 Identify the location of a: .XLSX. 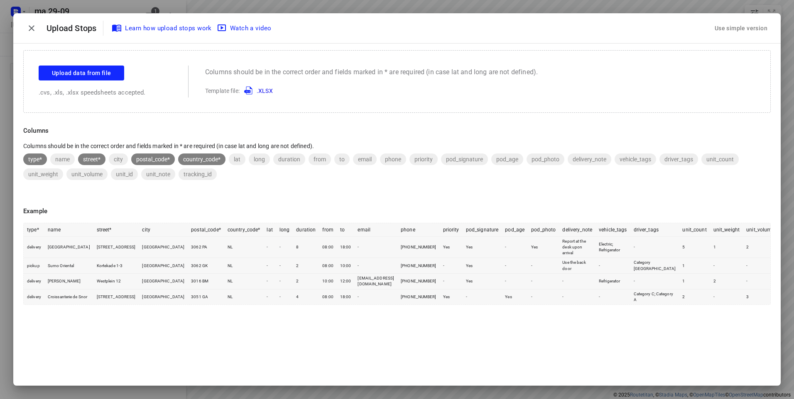
(257, 91).